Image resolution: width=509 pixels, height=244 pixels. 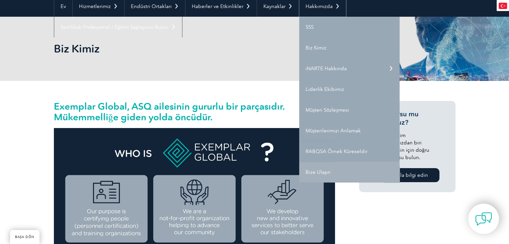 What do you see at coordinates (327, 110) in the screenshot?
I see `font: Müşteri Sözleşmesi` at bounding box center [327, 110].